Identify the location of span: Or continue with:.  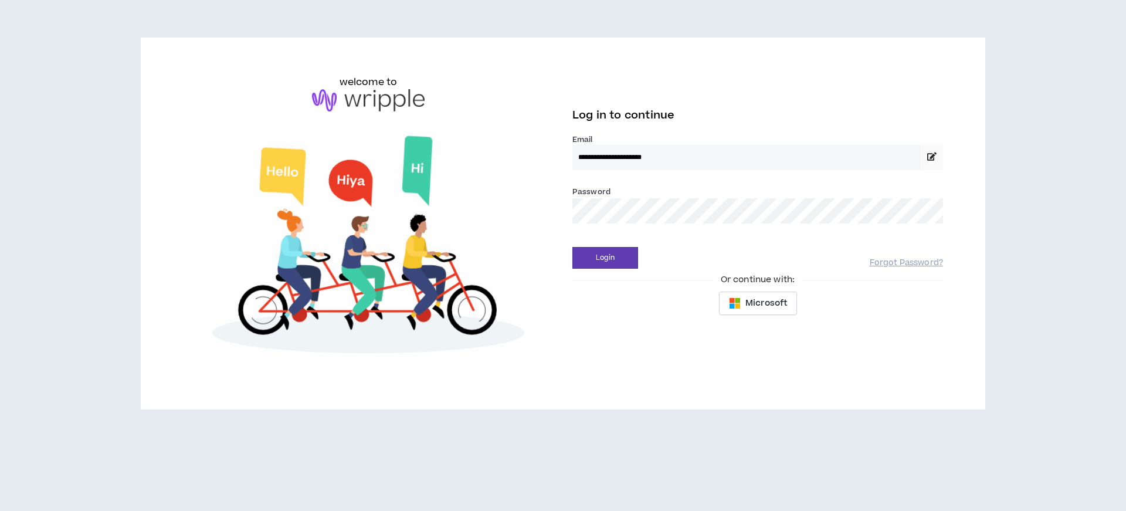
(758, 280).